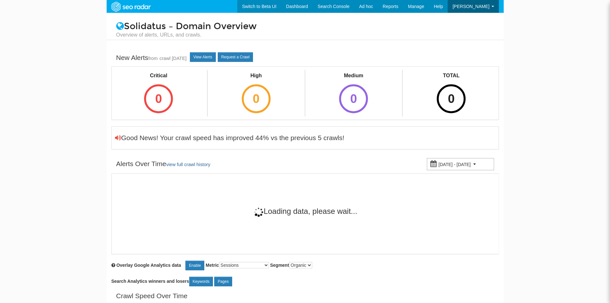 This screenshot has height=303, width=610. Describe the element at coordinates (153, 58) in the screenshot. I see `small: from` at that location.